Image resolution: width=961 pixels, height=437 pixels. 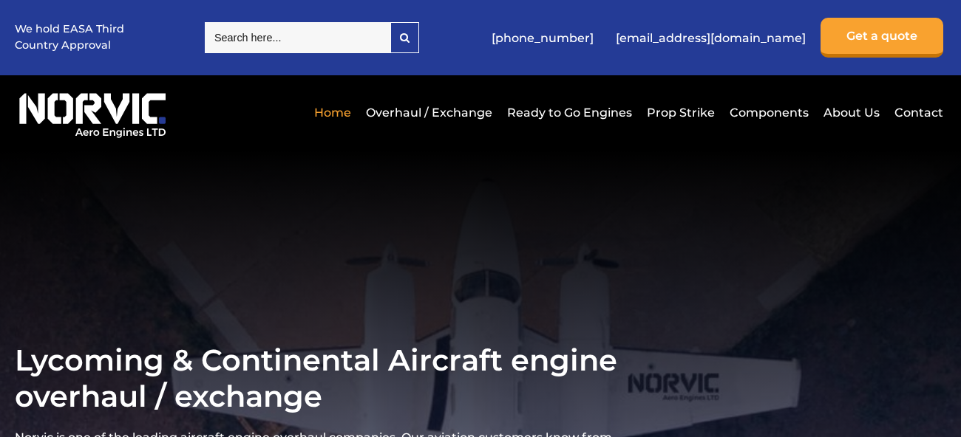 What do you see at coordinates (92, 112) in the screenshot?
I see `img: Norvic Aero Engines logo` at bounding box center [92, 112].